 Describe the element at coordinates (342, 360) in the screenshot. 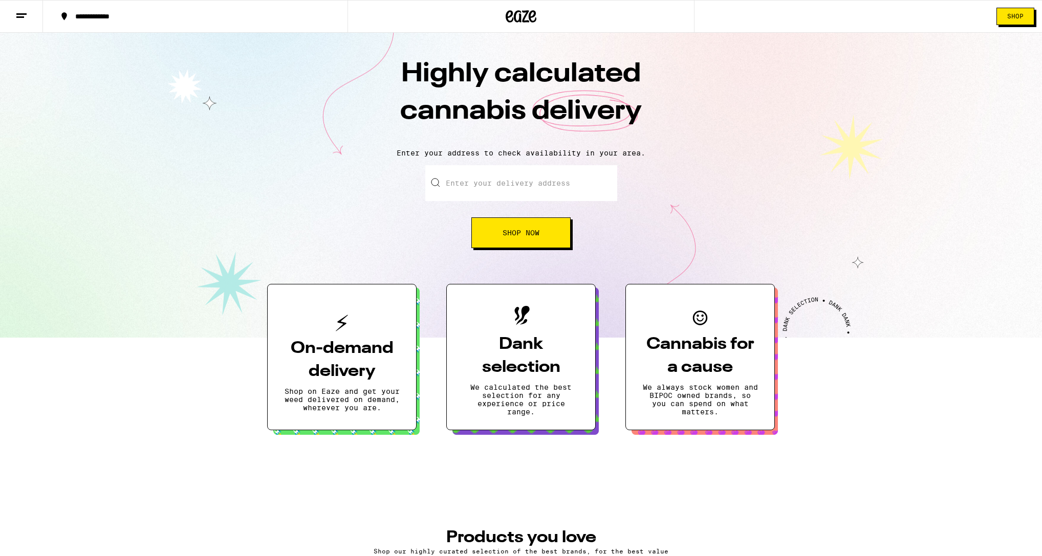

I see `h3: On-demand delivery` at that location.